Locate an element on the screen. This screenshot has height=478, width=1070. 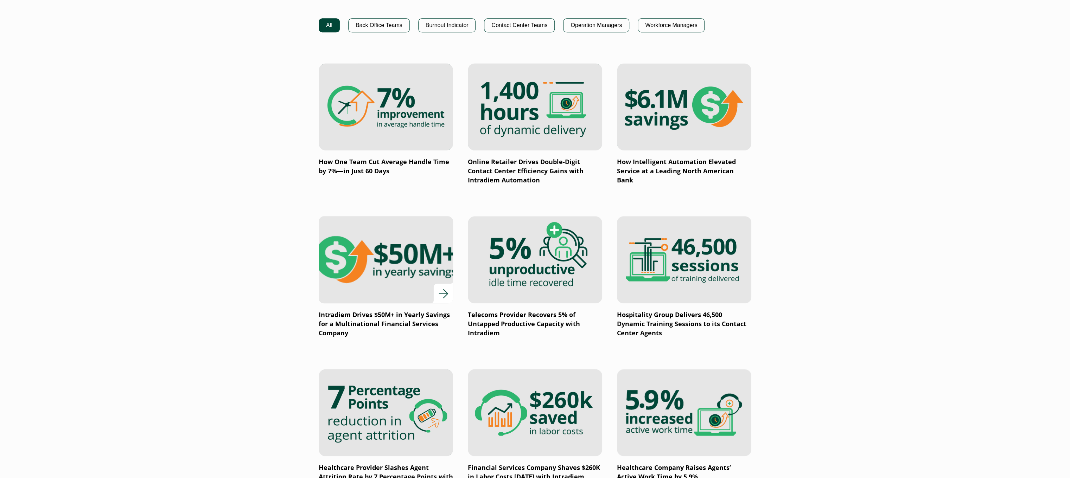
a: Telecoms Provider Recovers 5% of Untapped Productive Capacity with Intradiem is located at coordinates (535, 277).